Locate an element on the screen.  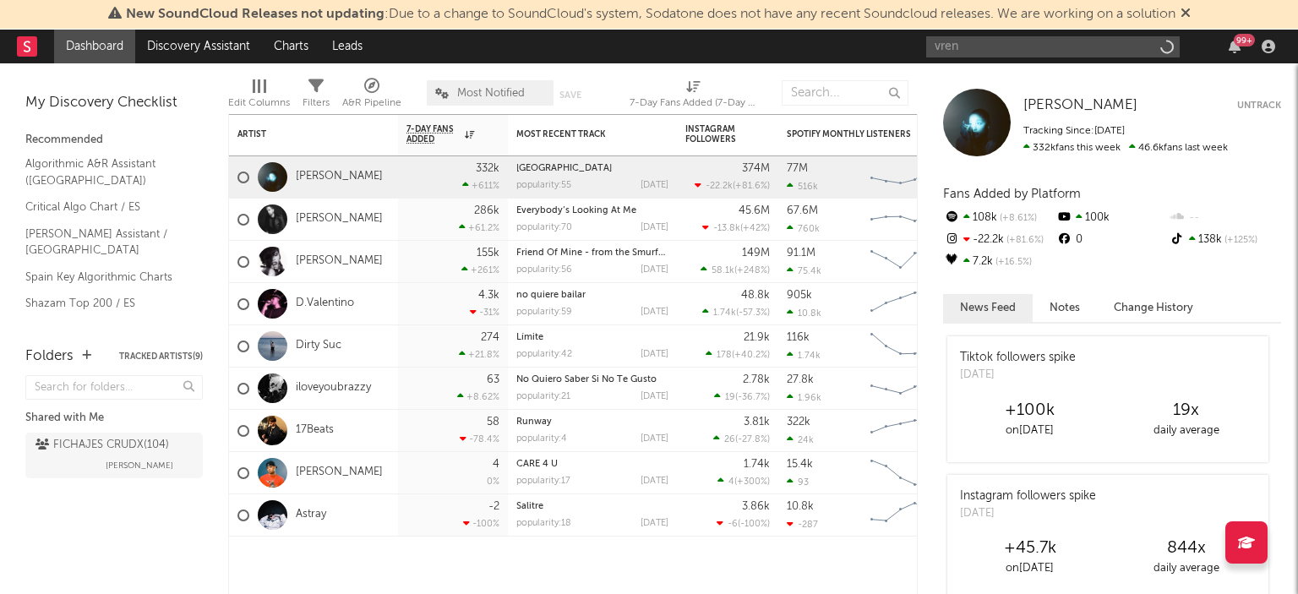
div: 108k is located at coordinates (999, 218).